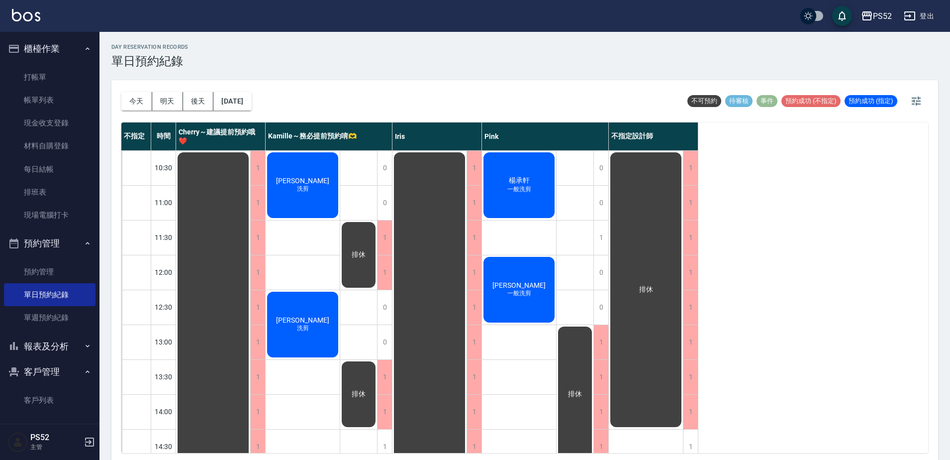 The height and width of the screenshot is (460, 950). What do you see at coordinates (56, 447) in the screenshot?
I see `p: 主管` at bounding box center [56, 447].